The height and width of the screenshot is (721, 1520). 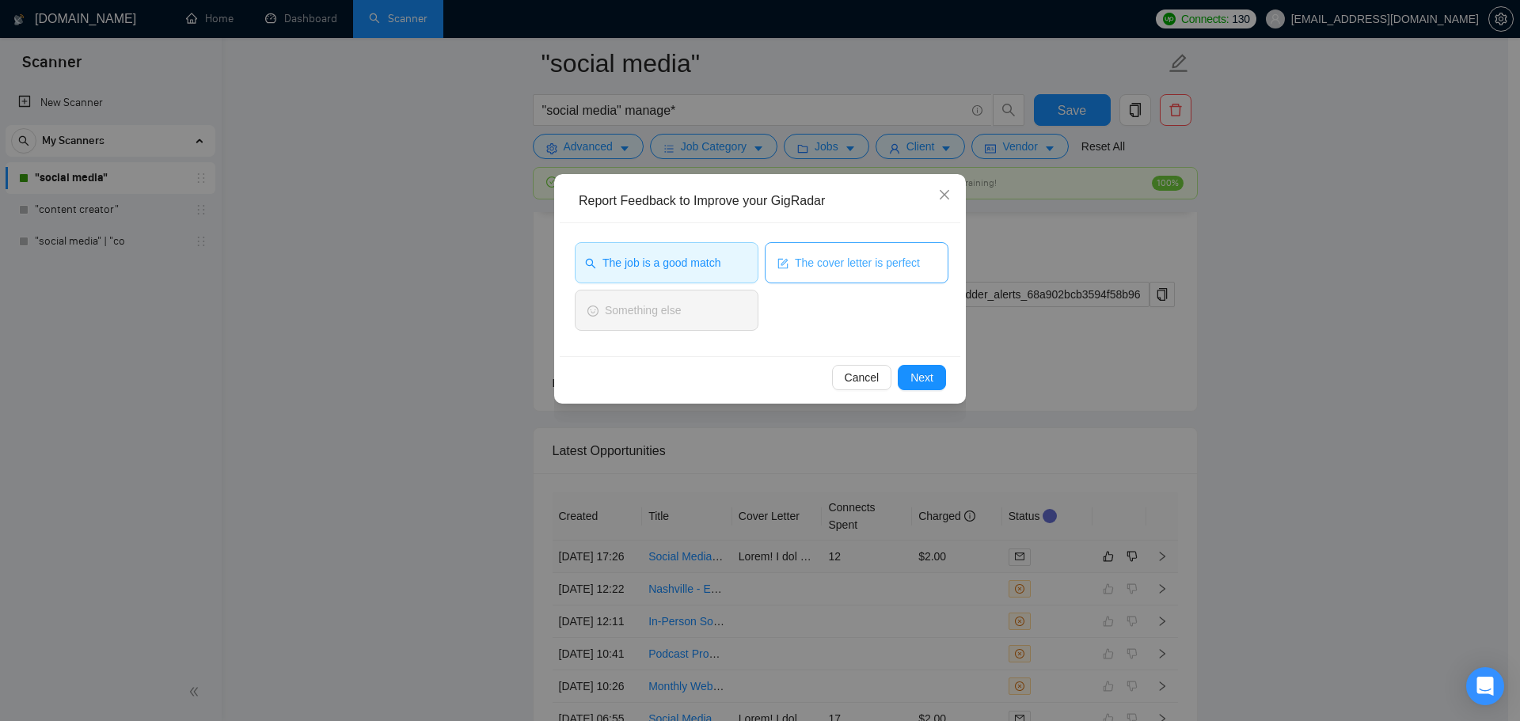 What do you see at coordinates (857, 263) in the screenshot?
I see `span: The cover letter is perfect` at bounding box center [857, 263].